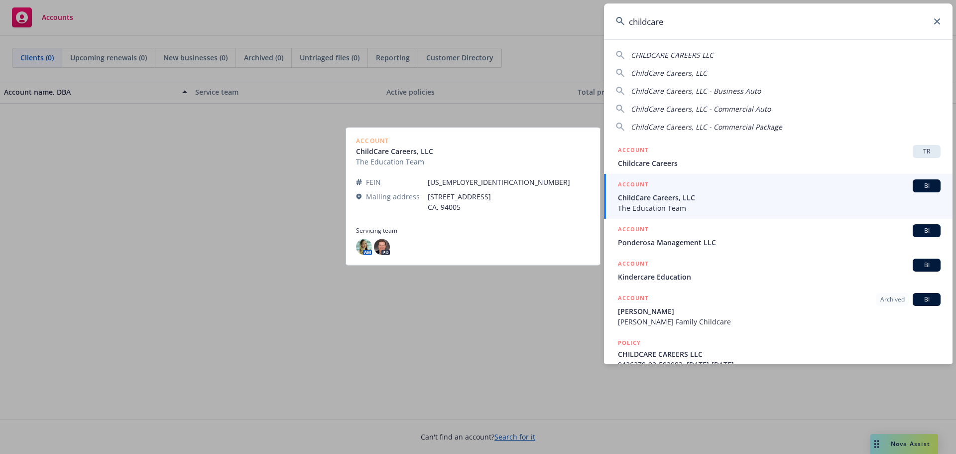 The width and height of the screenshot is (956, 454). Describe the element at coordinates (695, 91) in the screenshot. I see `span: ChildCare Careers, LLC - Business Auto` at that location.